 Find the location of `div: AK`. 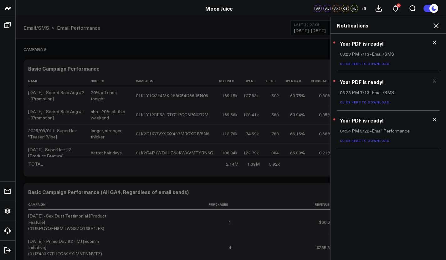

div: AK is located at coordinates (336, 8).